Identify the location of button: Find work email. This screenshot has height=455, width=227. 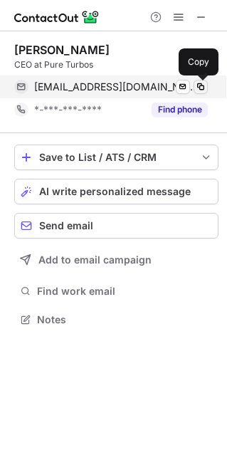
(116, 291).